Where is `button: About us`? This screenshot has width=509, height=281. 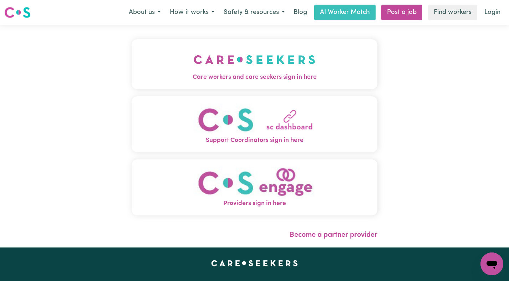 button: About us is located at coordinates (144, 12).